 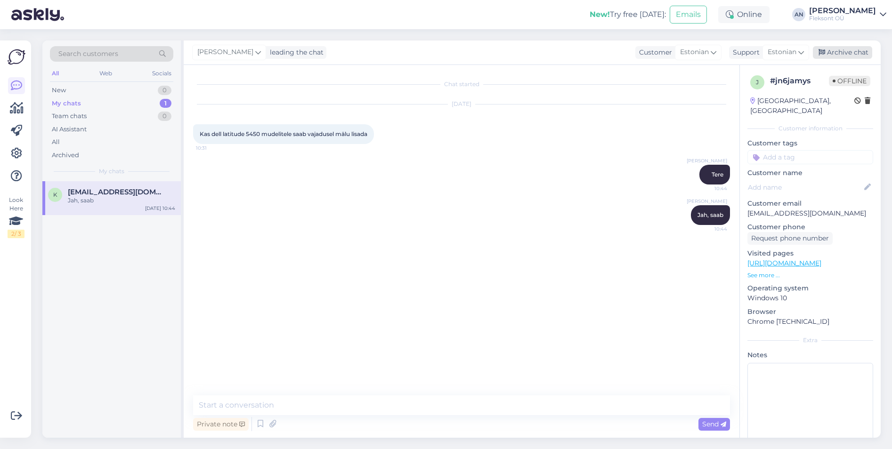 What do you see at coordinates (799, 15) in the screenshot?
I see `div: AN` at bounding box center [799, 15].